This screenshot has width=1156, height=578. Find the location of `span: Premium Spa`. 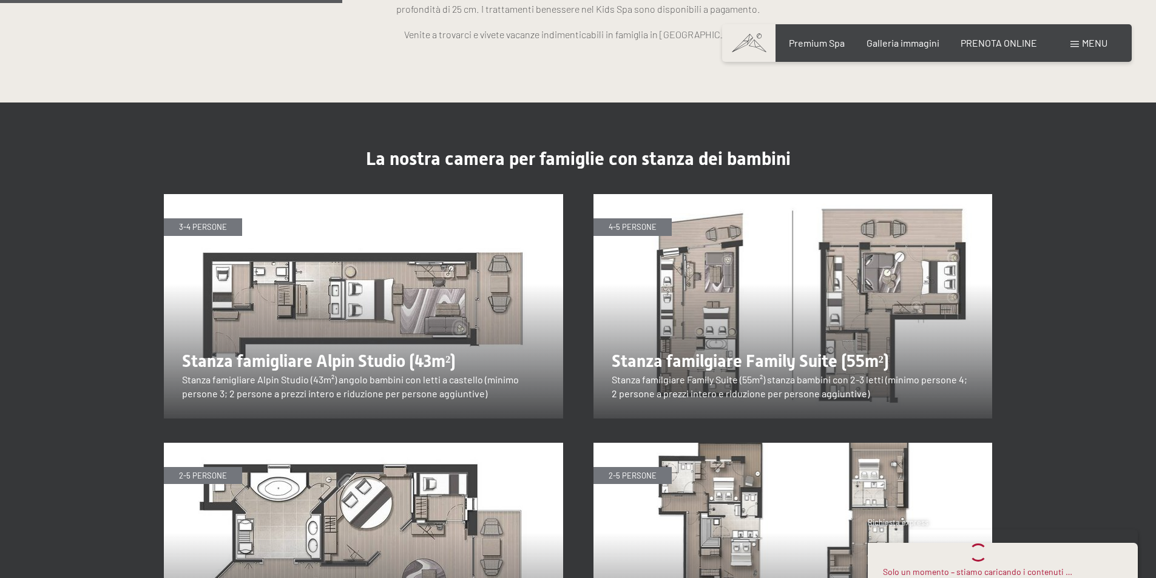

span: Premium Spa is located at coordinates (817, 42).